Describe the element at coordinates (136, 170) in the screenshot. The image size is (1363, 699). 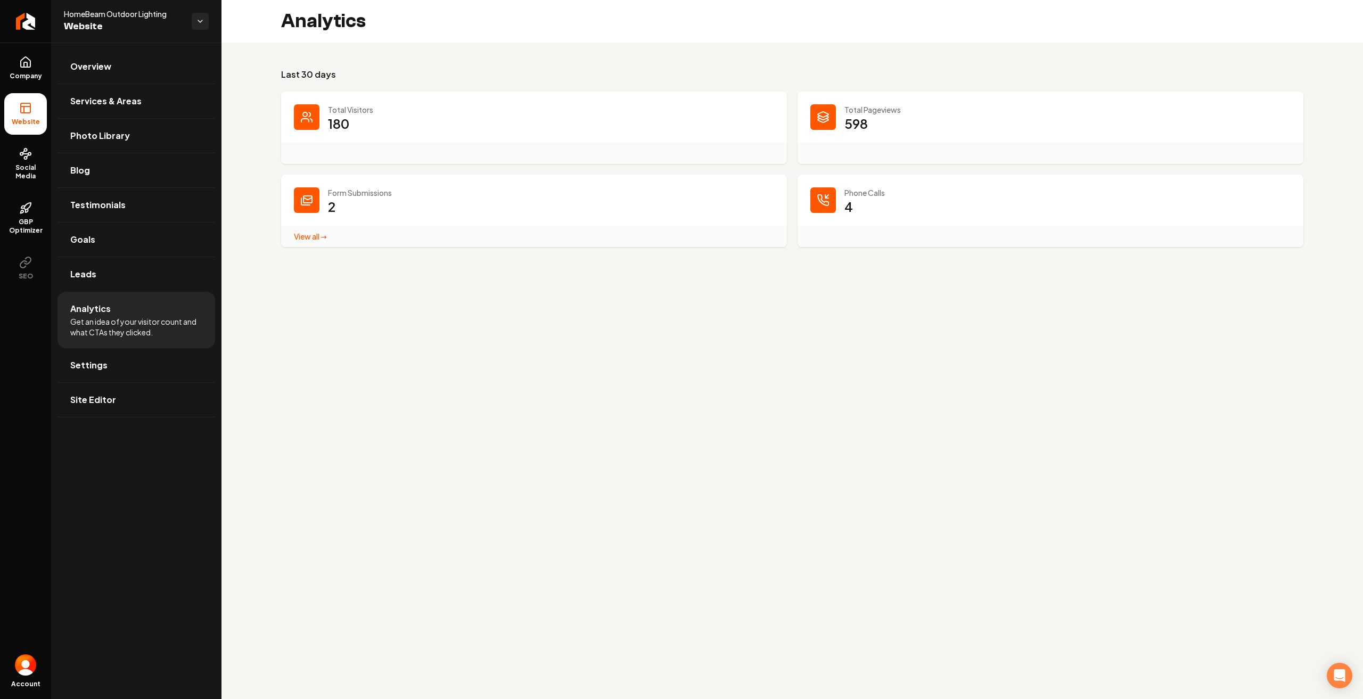
I see `a: Blog` at that location.